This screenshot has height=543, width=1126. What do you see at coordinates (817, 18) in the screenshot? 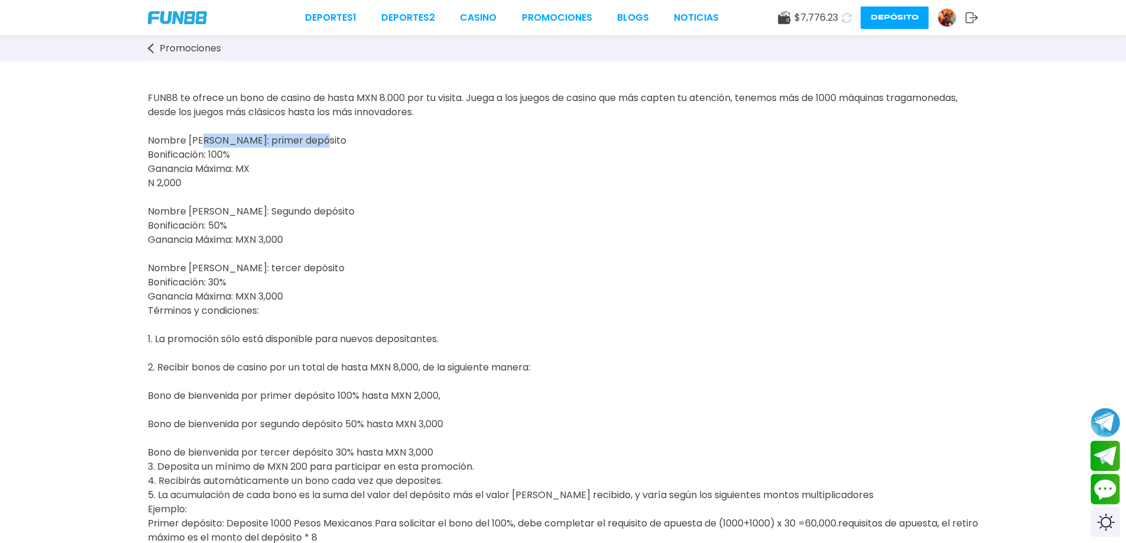
I see `span: $ 7,776.23` at bounding box center [817, 18].